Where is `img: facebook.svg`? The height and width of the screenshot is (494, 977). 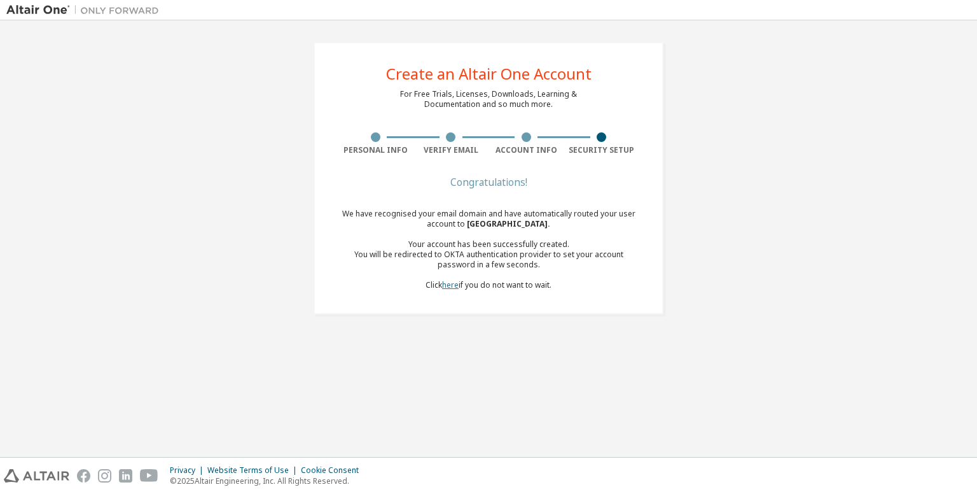
img: facebook.svg is located at coordinates (83, 475).